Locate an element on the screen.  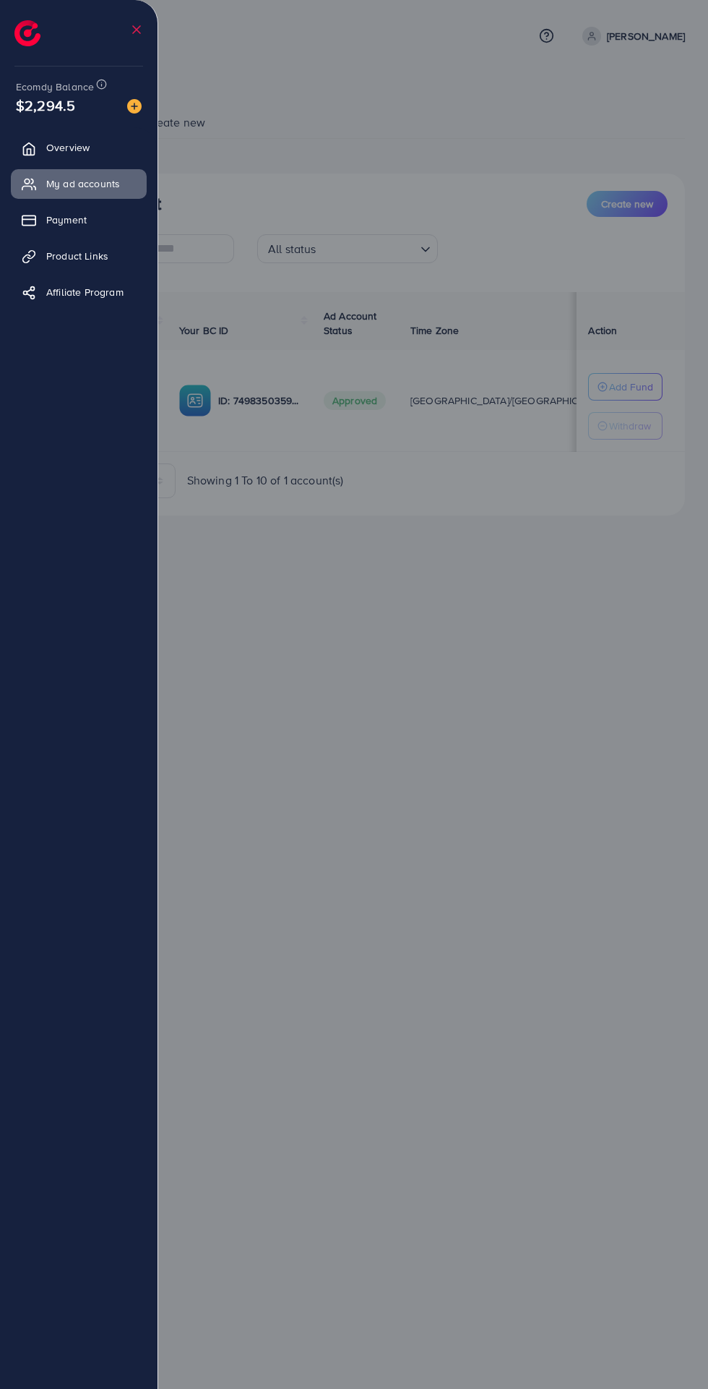
a: My ad accounts is located at coordinates (79, 184).